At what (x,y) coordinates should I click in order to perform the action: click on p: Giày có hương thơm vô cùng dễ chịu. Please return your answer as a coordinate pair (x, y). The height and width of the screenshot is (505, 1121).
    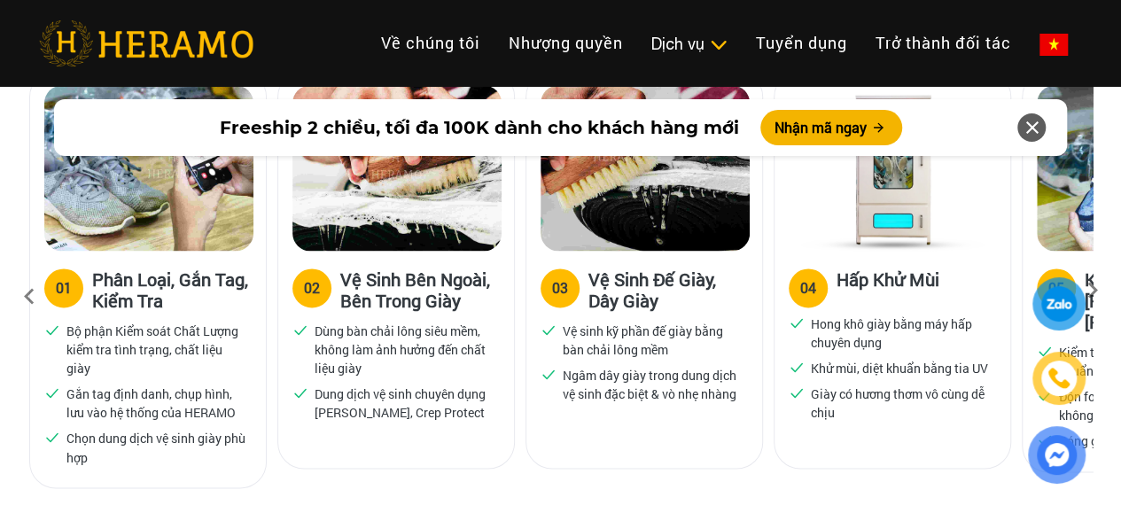
    Looking at the image, I should click on (901, 403).